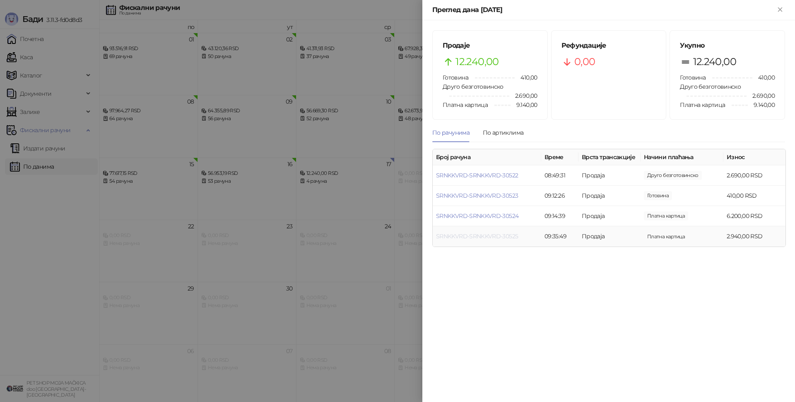  Describe the element at coordinates (658, 195) in the screenshot. I see `span: 1.000,00` at that location.